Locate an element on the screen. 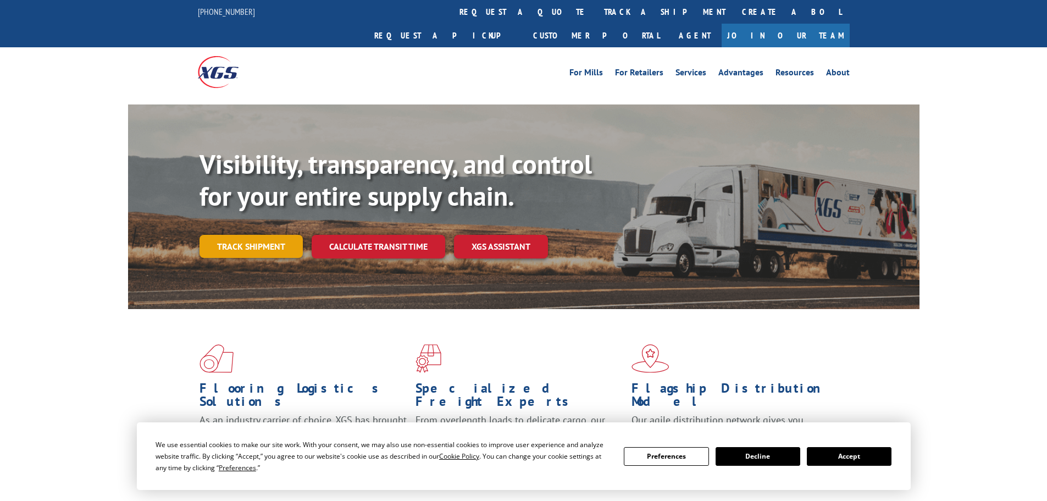 The image size is (1047, 501). a: For Retailers is located at coordinates (639, 74).